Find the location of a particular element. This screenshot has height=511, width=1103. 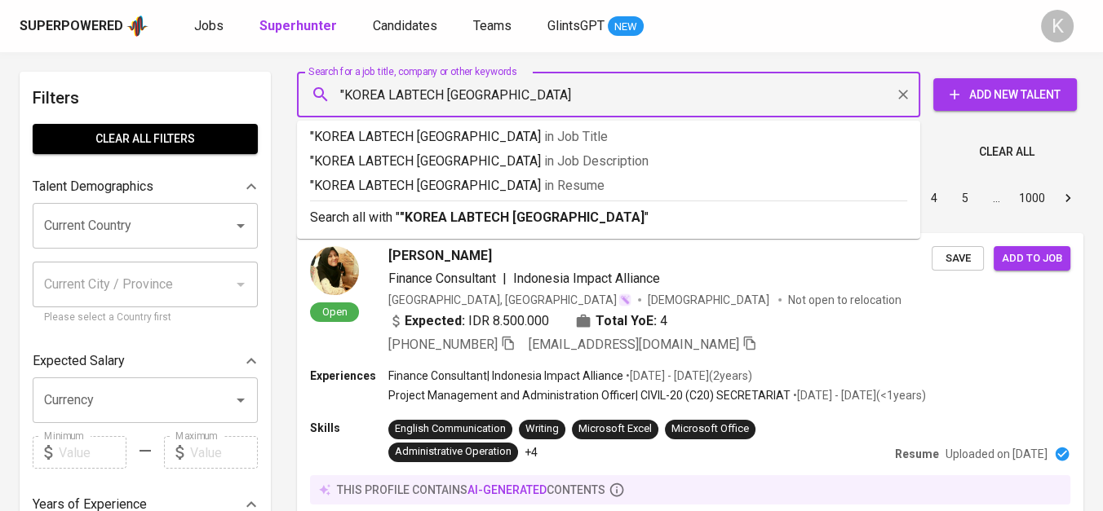

a: GlintsGPT NEW is located at coordinates (595, 26).